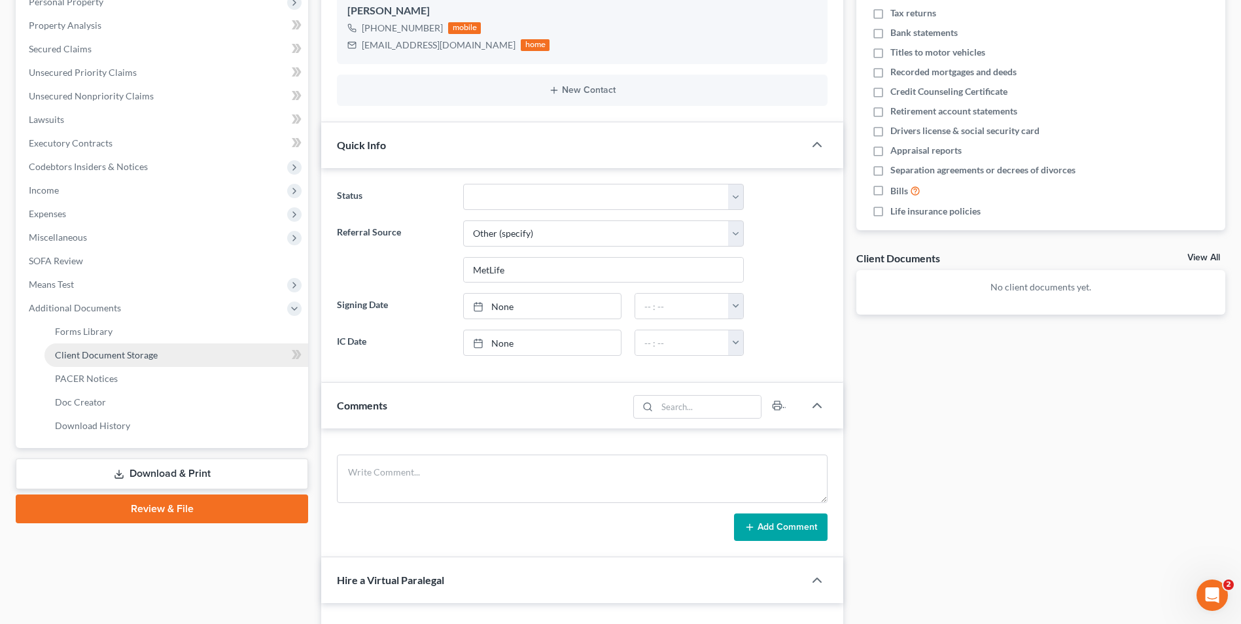 The image size is (1241, 624). I want to click on a: Forms Library, so click(176, 332).